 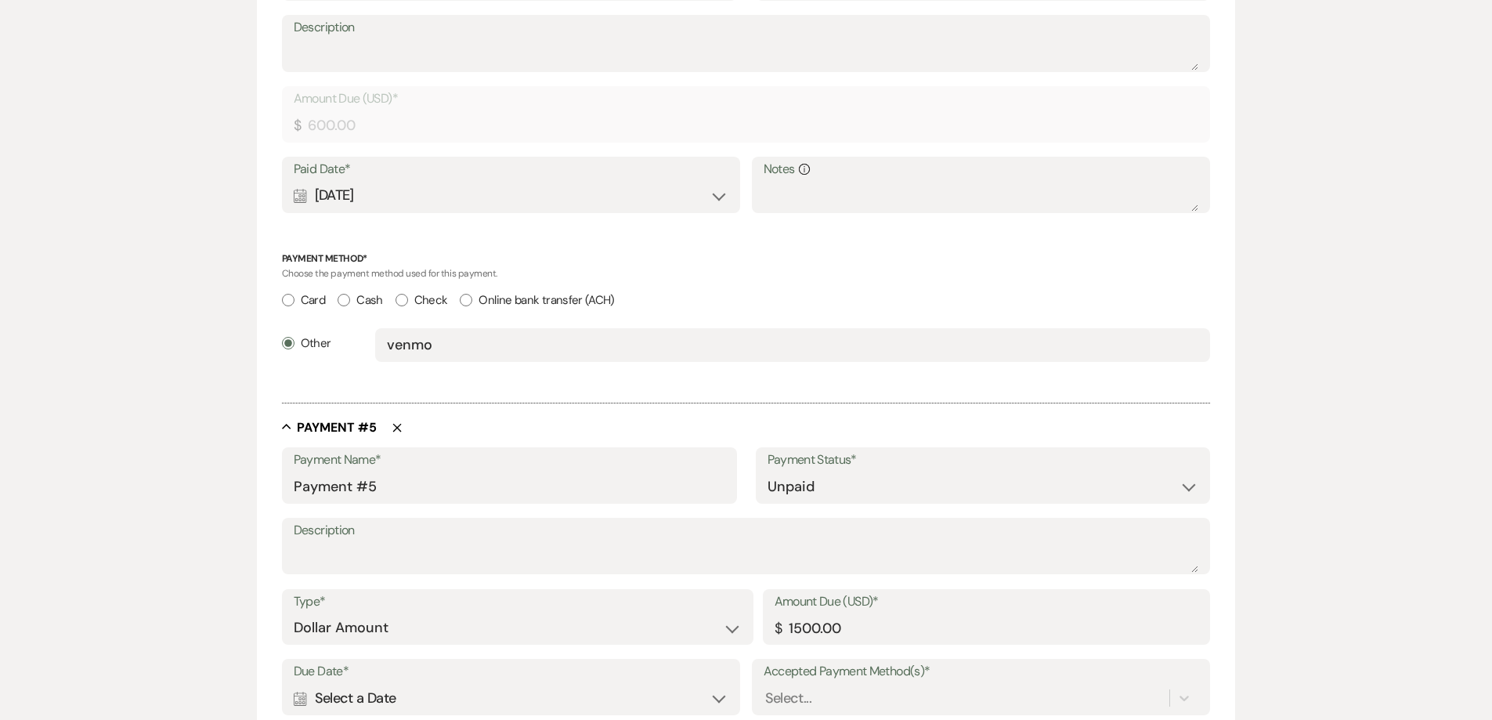 I want to click on label: Check, so click(x=421, y=300).